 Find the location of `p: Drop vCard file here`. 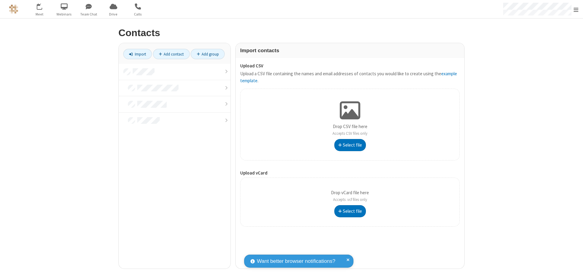

p: Drop vCard file here is located at coordinates (350, 196).